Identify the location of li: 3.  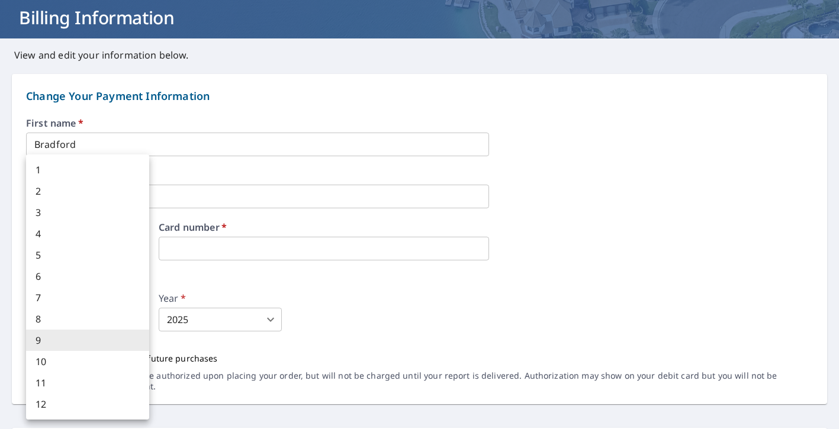
(88, 213).